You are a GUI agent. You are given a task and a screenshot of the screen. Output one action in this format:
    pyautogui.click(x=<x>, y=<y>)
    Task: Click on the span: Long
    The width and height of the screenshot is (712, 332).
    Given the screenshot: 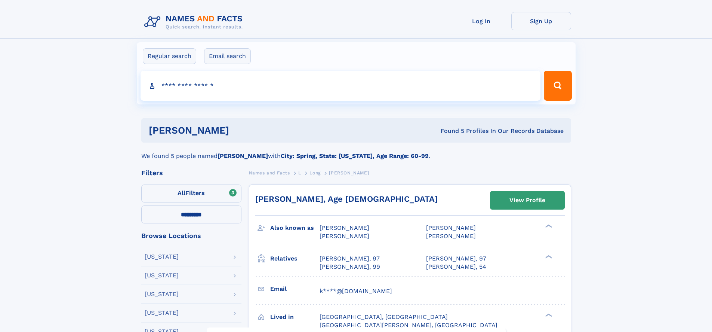 What is the action you would take?
    pyautogui.click(x=315, y=173)
    